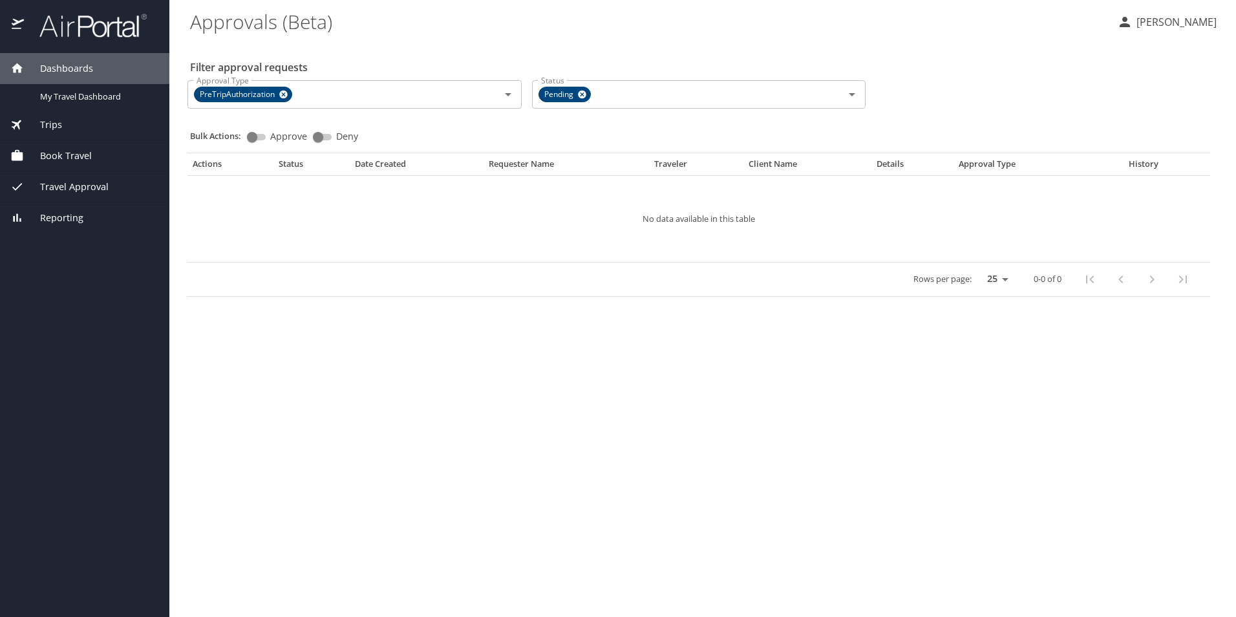 The width and height of the screenshot is (1236, 617). Describe the element at coordinates (230, 167) in the screenshot. I see `th: Actions` at that location.